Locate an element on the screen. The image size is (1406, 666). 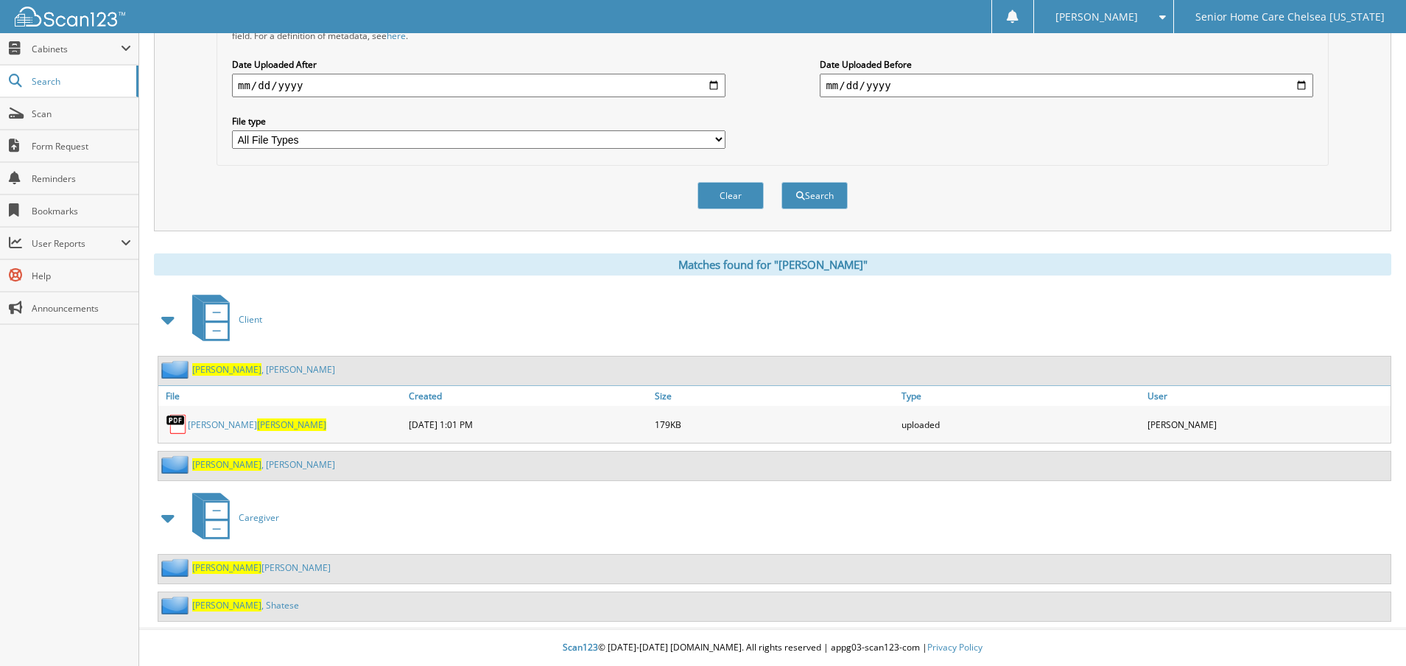
div: 179KB is located at coordinates (774, 424).